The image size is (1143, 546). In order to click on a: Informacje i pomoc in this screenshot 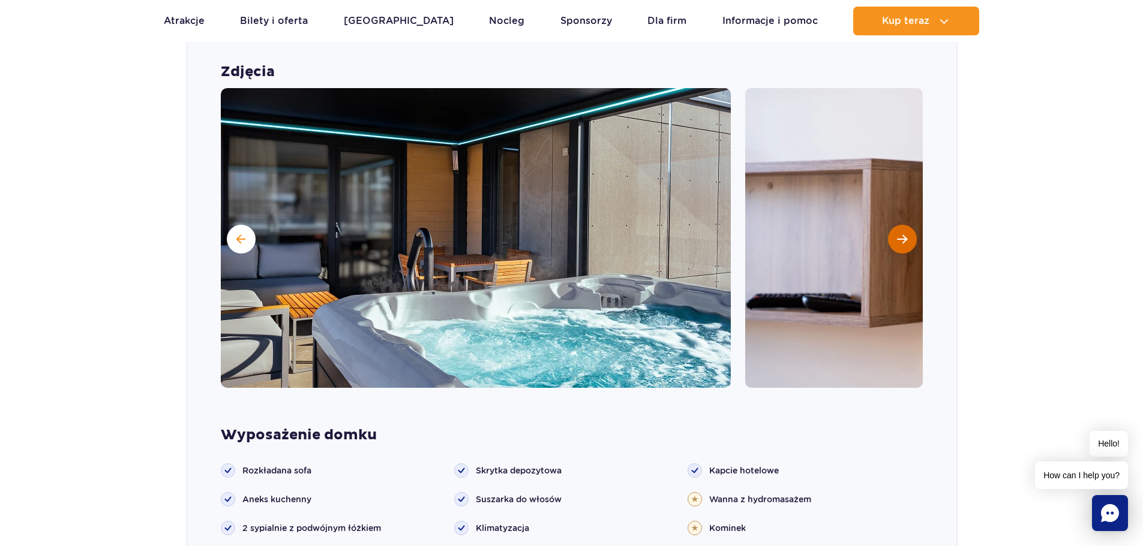, I will do `click(770, 21)`.